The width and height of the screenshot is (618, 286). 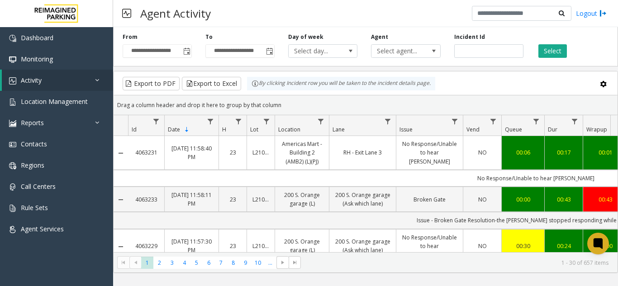 I want to click on div: 00:30, so click(x=523, y=246).